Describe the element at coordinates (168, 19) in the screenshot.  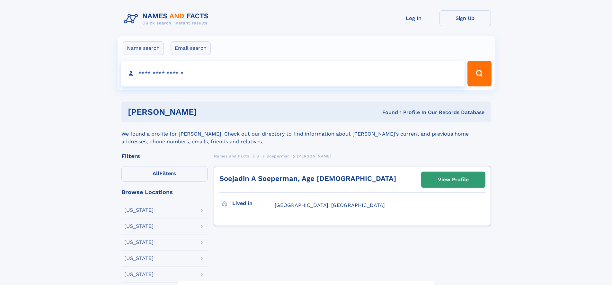
I see `img: Logo Names and Facts` at that location.